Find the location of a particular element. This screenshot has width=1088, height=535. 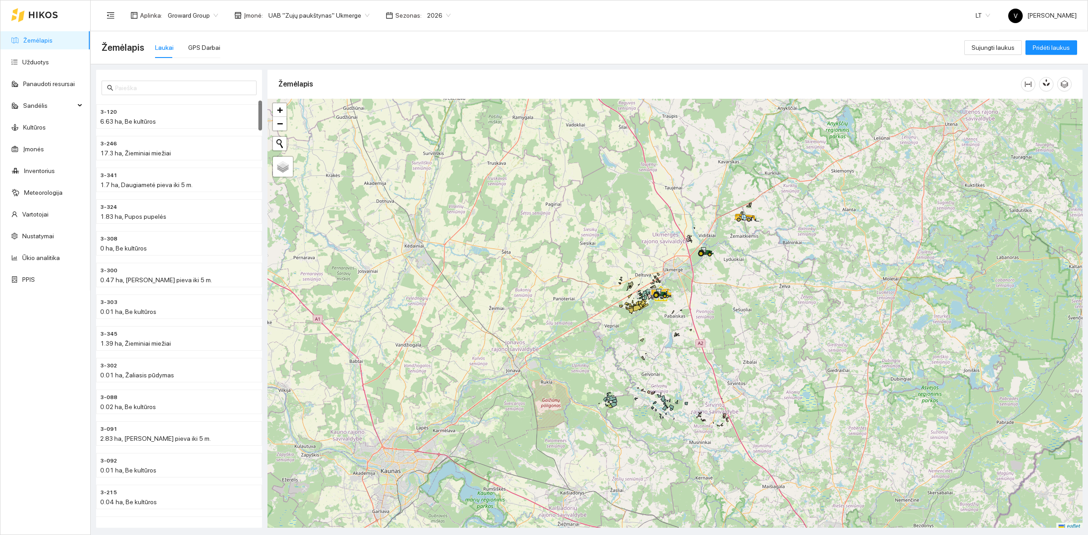

span: 3-246 is located at coordinates (108, 144).